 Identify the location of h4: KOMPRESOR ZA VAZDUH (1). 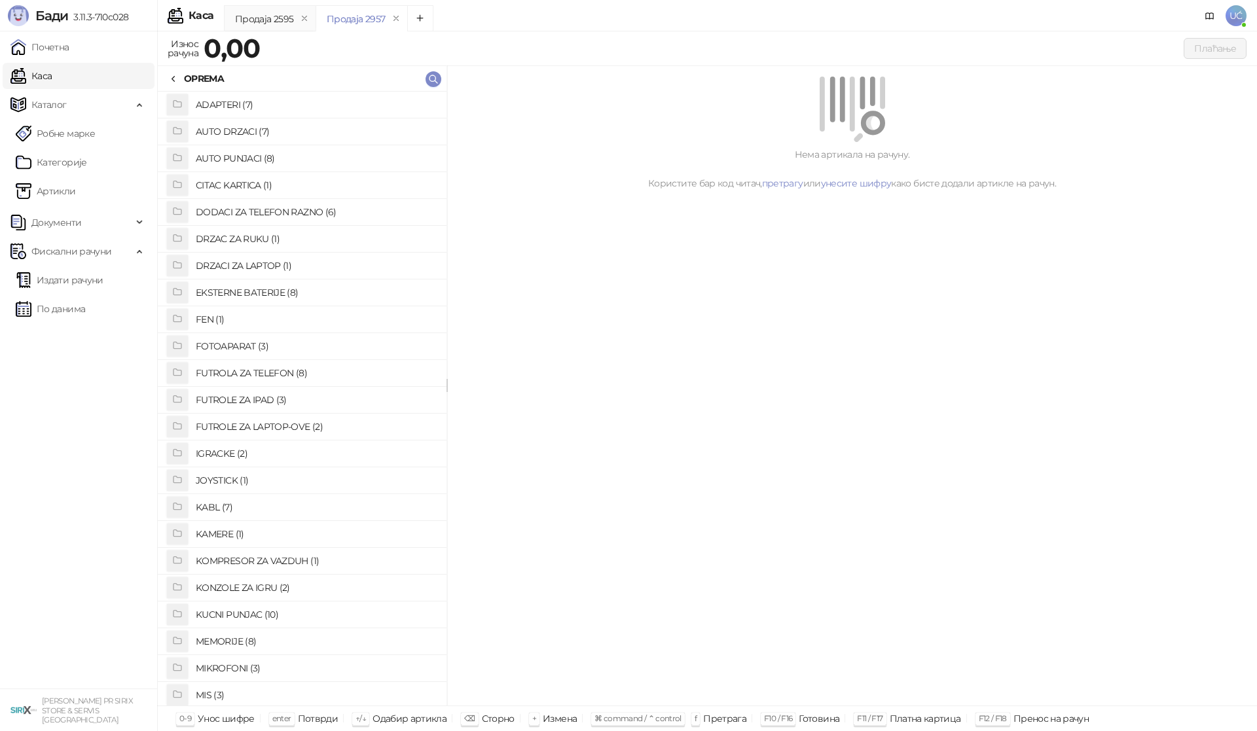
(315, 561).